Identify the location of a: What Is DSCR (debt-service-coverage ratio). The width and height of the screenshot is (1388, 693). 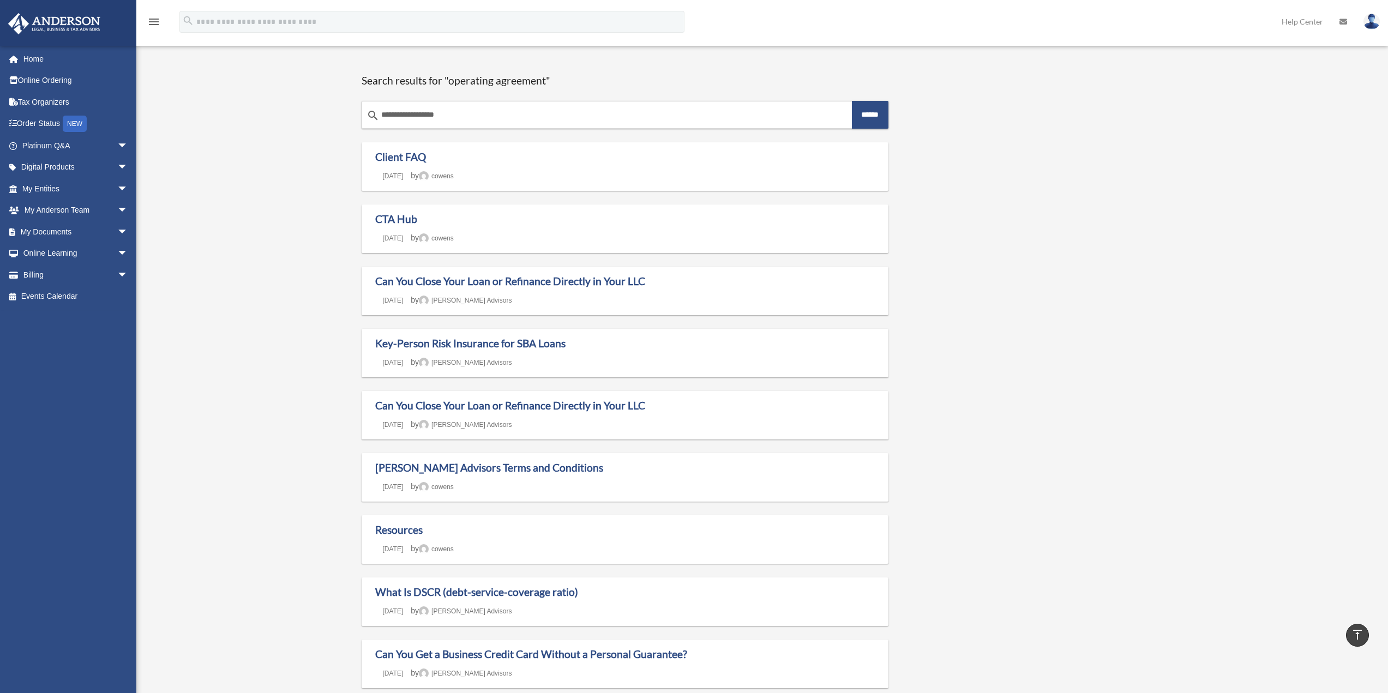
(477, 592).